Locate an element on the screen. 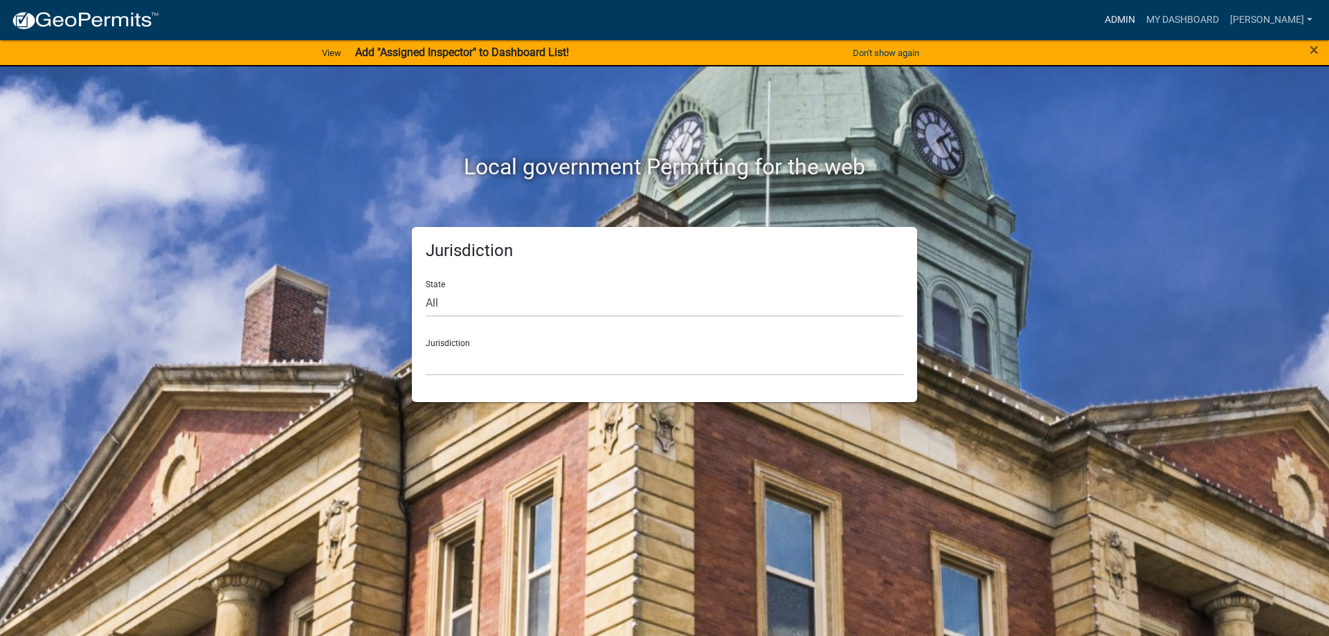 The width and height of the screenshot is (1329, 636). strong: Add "Assigned Inspector" to Dashboard List! is located at coordinates (462, 52).